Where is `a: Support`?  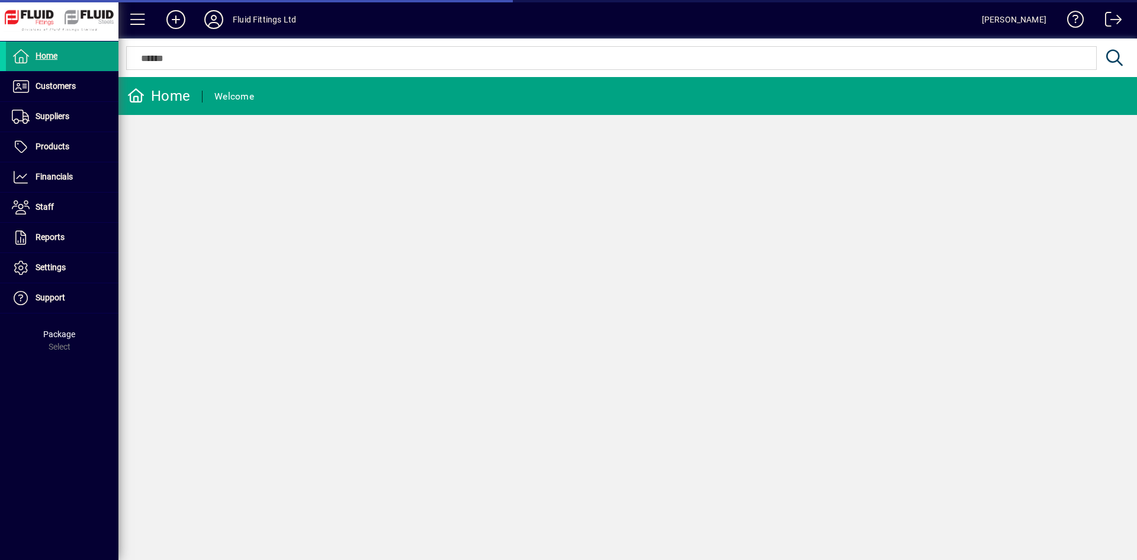
a: Support is located at coordinates (62, 298).